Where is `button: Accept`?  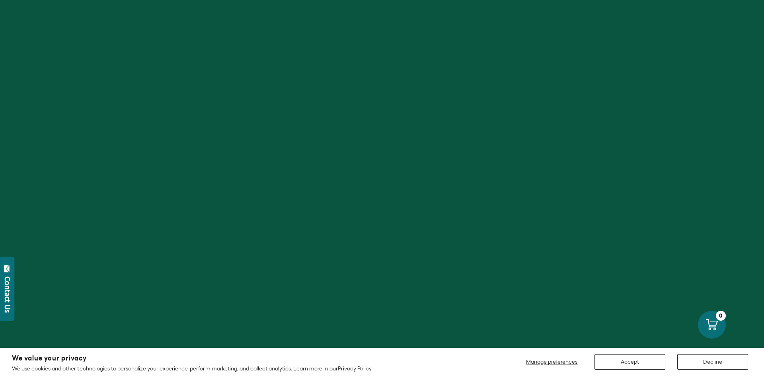
button: Accept is located at coordinates (630, 362).